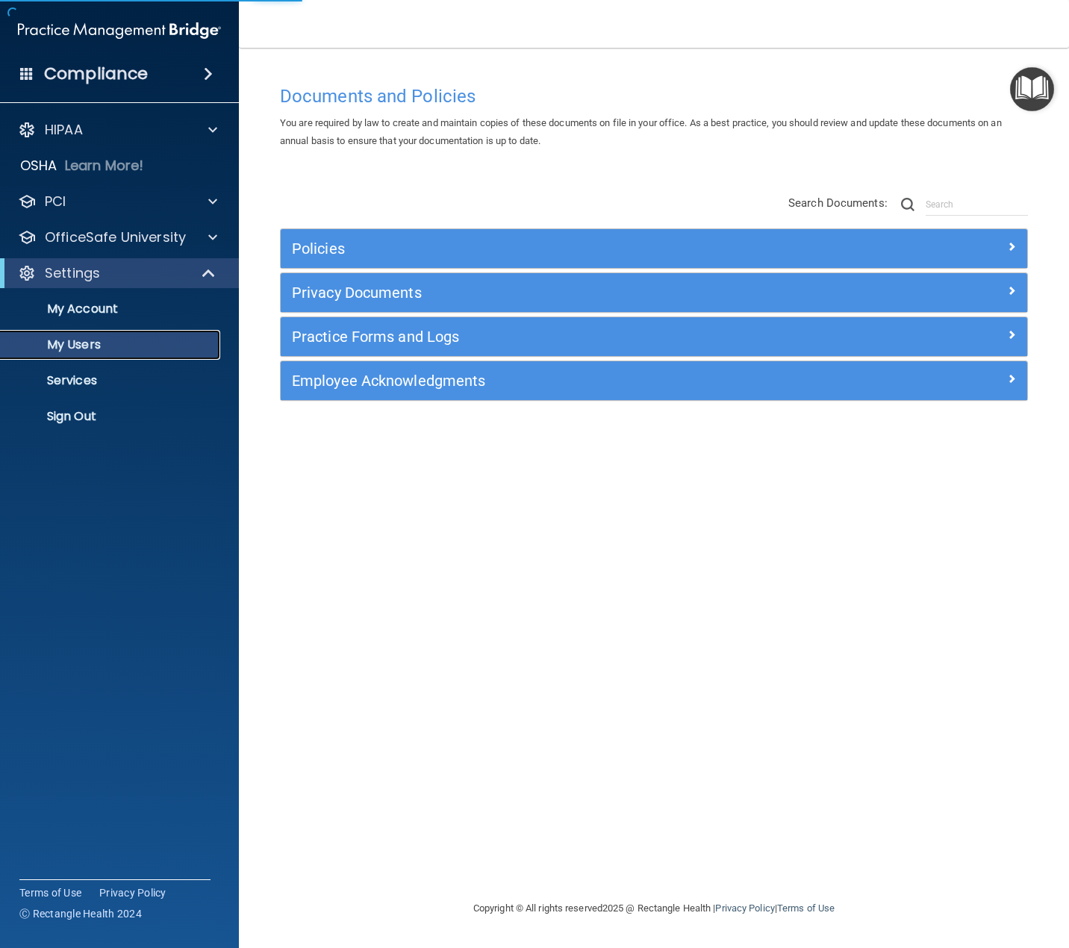  Describe the element at coordinates (104, 166) in the screenshot. I see `p: Learn More!` at that location.